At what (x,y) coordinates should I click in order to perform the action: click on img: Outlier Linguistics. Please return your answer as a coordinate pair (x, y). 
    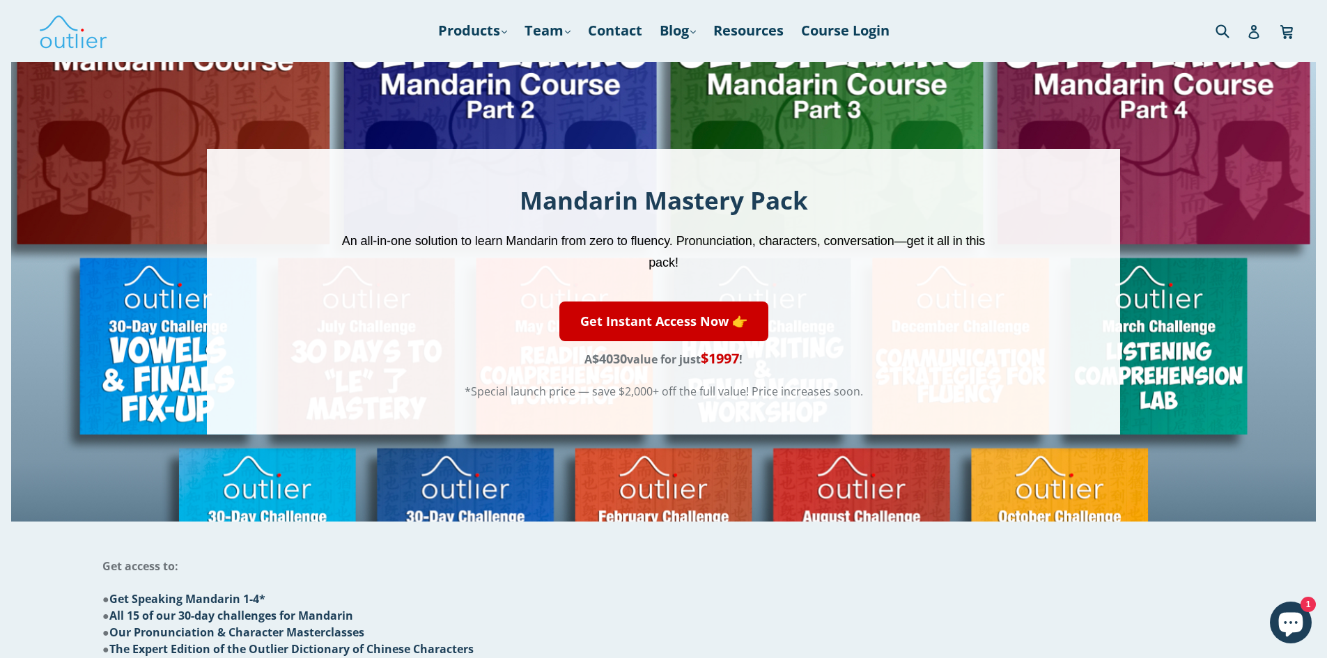
    Looking at the image, I should click on (73, 31).